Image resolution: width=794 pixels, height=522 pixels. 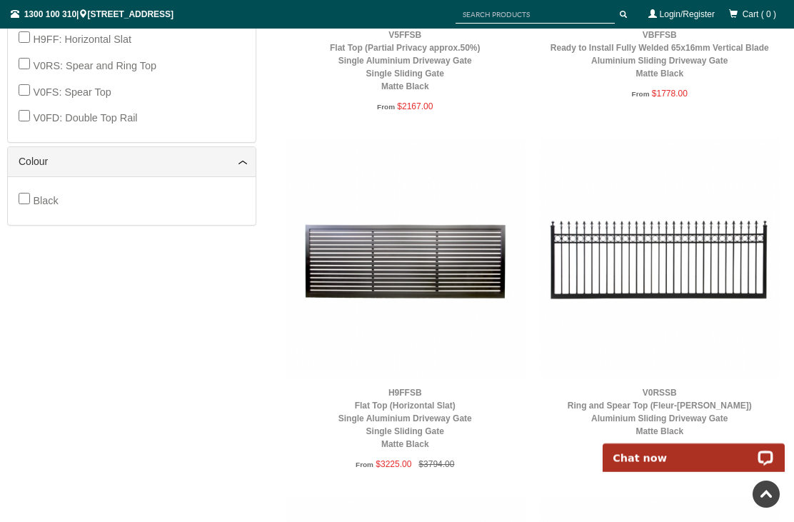 What do you see at coordinates (405, 419) in the screenshot?
I see `a: H9FFSBFlat Top (Horizontal Slat)Single Aluminium Driveway GateSingle Sliding GateMatte Black` at bounding box center [405, 419].